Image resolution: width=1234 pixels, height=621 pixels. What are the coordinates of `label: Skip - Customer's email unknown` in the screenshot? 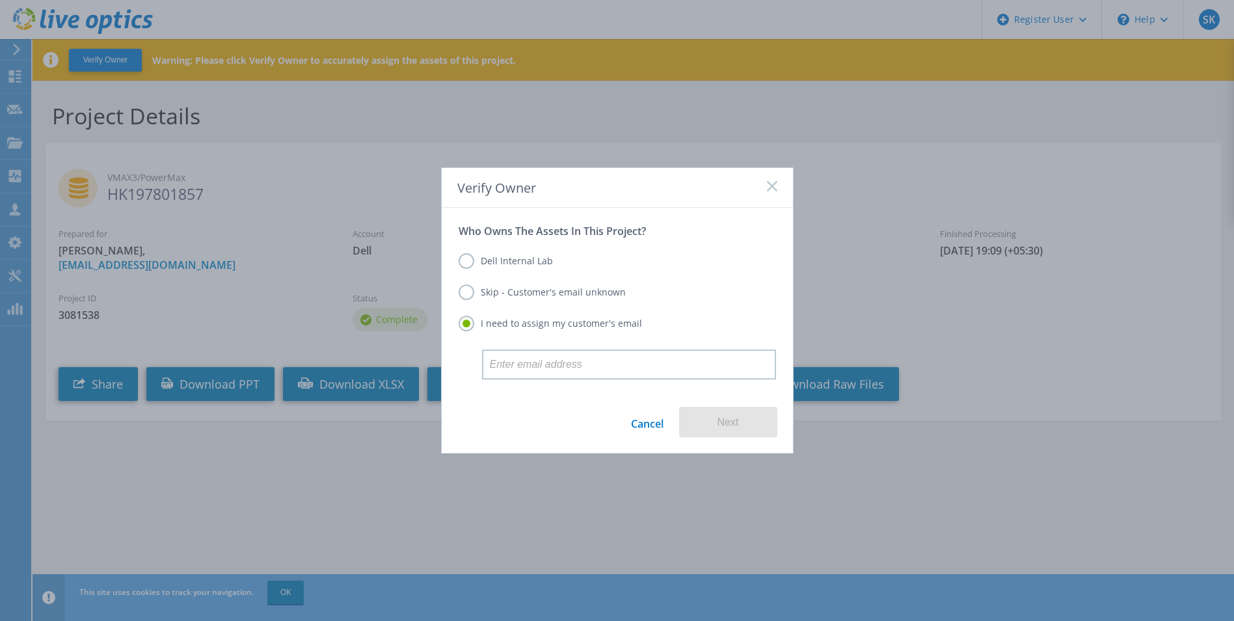 It's located at (542, 292).